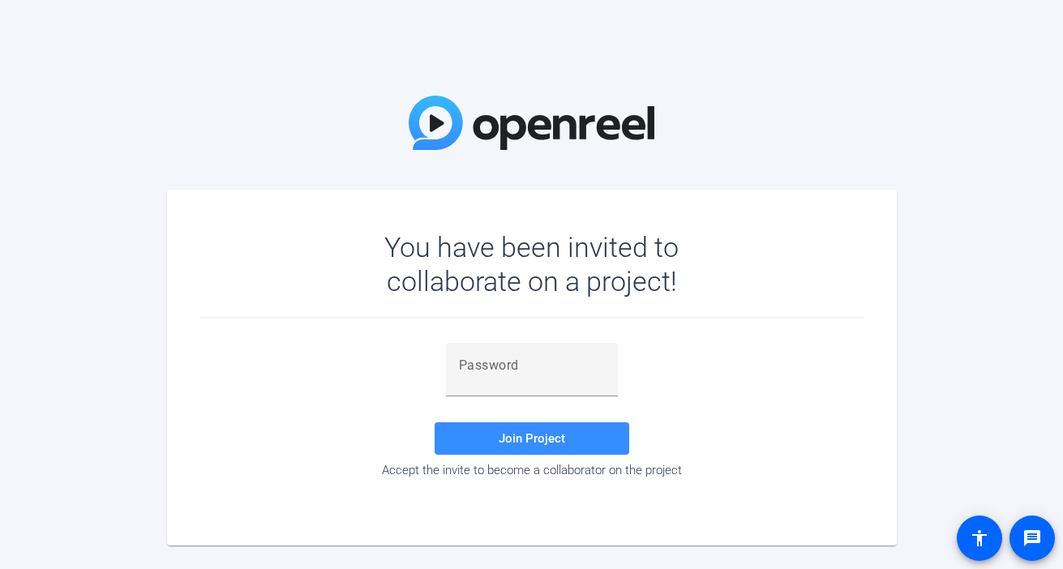 The width and height of the screenshot is (1063, 569). What do you see at coordinates (532, 439) in the screenshot?
I see `span: Join Project` at bounding box center [532, 439].